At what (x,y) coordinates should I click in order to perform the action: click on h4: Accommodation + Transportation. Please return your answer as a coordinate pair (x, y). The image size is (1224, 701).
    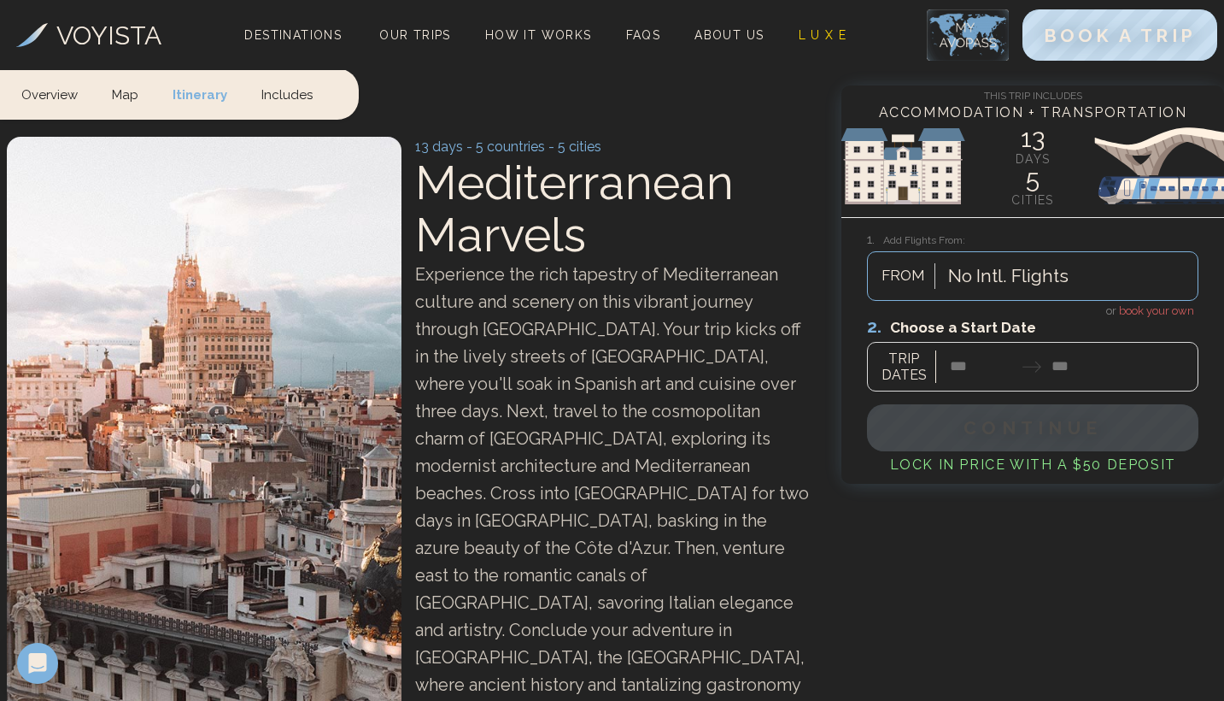
    Looking at the image, I should click on (1033, 113).